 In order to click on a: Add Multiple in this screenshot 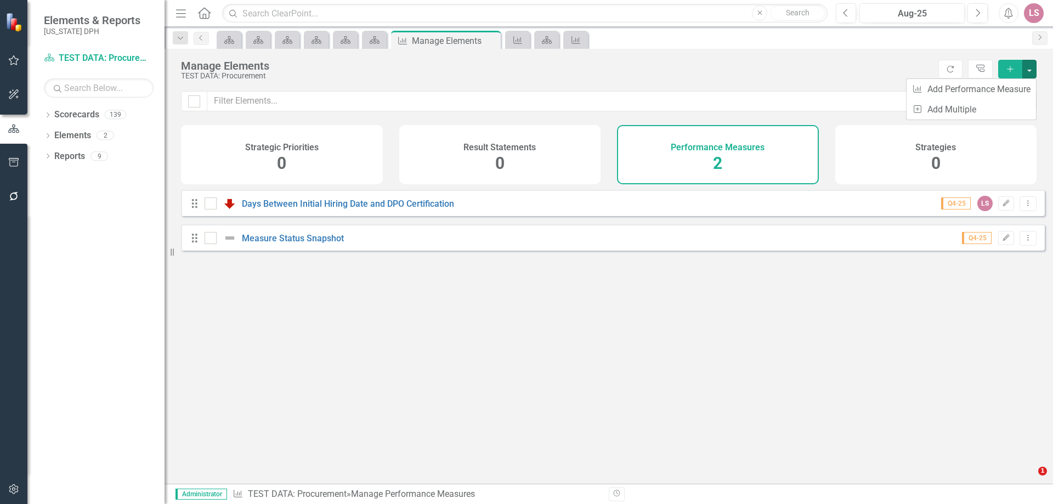, I will do `click(971, 109)`.